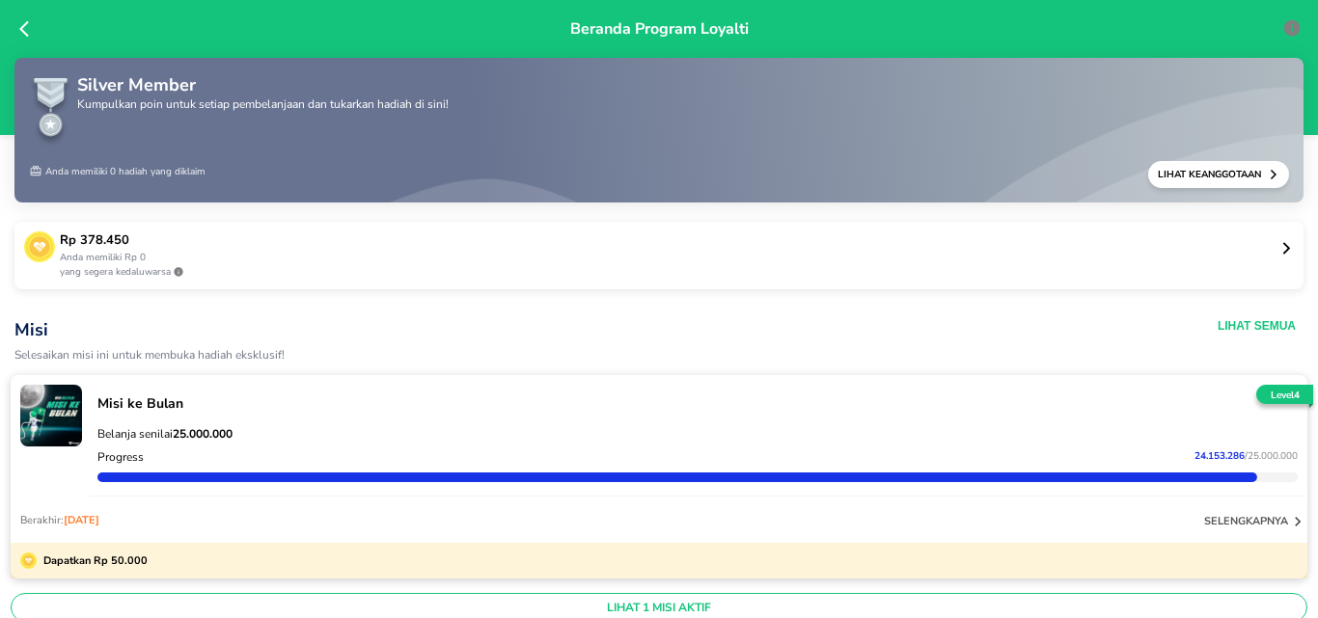 This screenshot has height=618, width=1318. What do you see at coordinates (117, 175) in the screenshot?
I see `p: Anda memiliki 0 hadiah yang diklaim` at bounding box center [117, 175].